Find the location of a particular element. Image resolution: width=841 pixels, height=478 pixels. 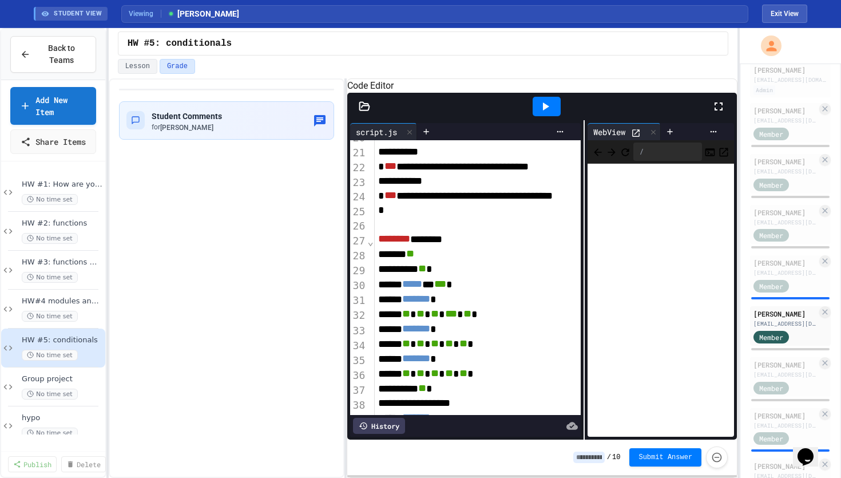

span: Forward is located at coordinates (612, 151).